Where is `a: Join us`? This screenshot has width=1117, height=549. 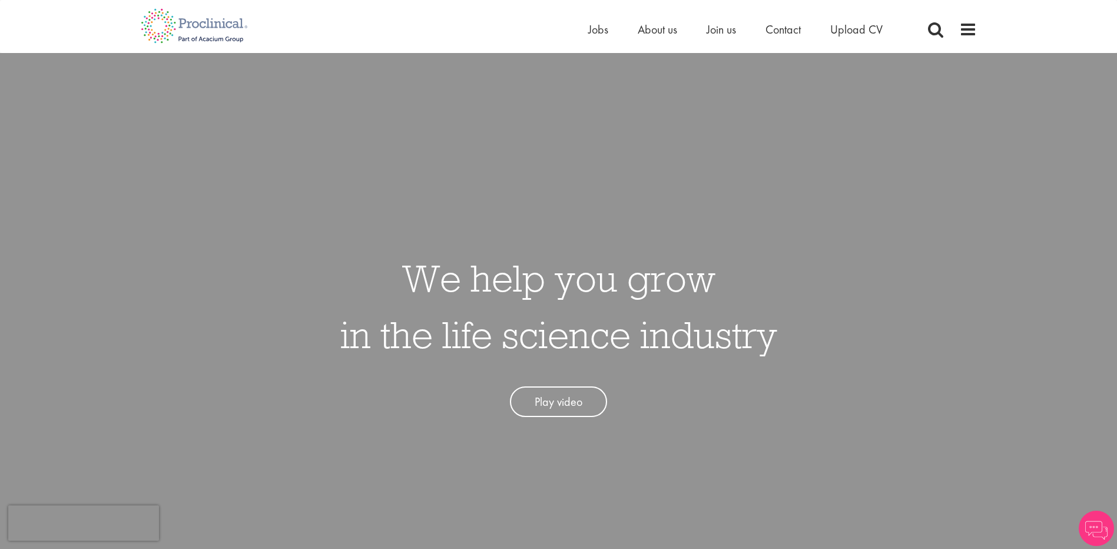
a: Join us is located at coordinates (721, 29).